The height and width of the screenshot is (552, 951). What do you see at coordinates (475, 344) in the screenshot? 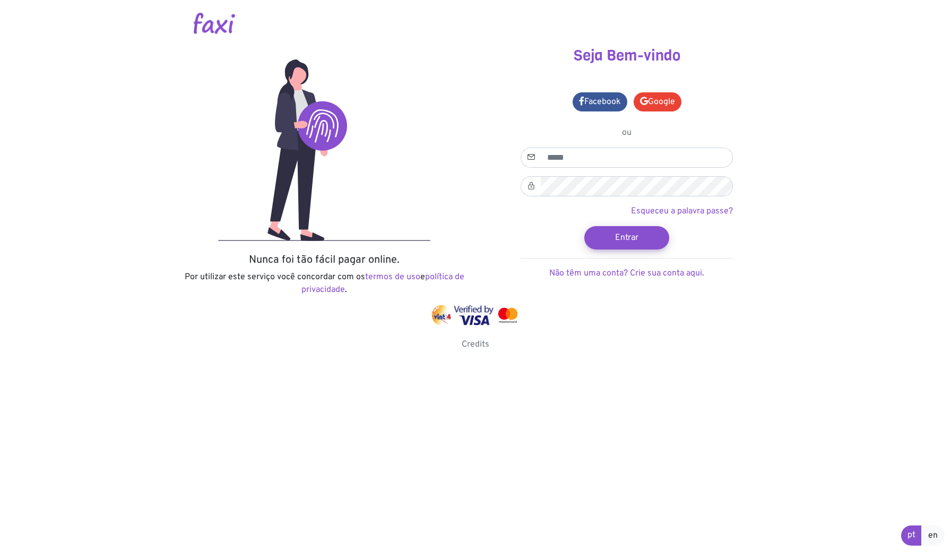
I see `a: Credits` at bounding box center [475, 344].